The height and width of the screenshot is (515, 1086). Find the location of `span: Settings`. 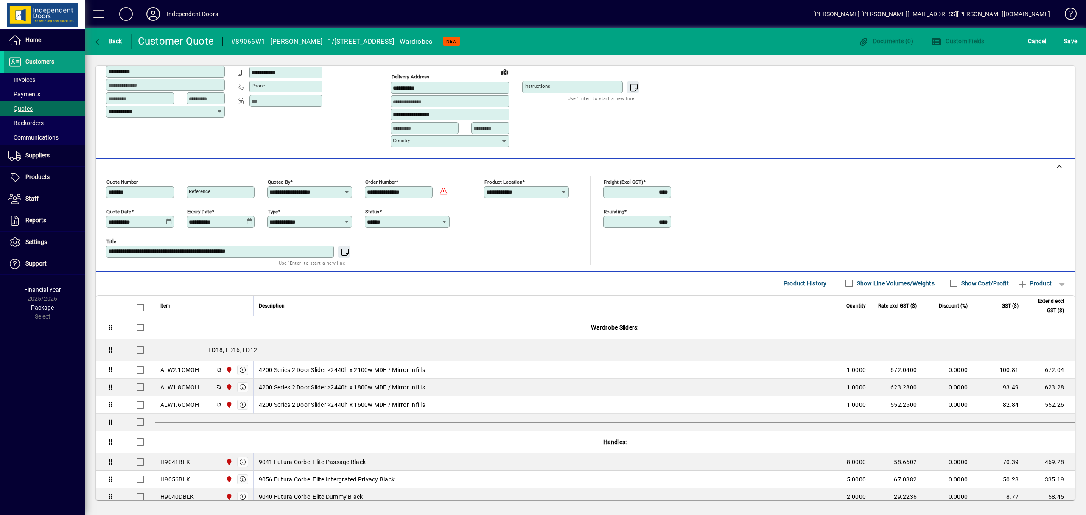

span: Settings is located at coordinates (36, 242).